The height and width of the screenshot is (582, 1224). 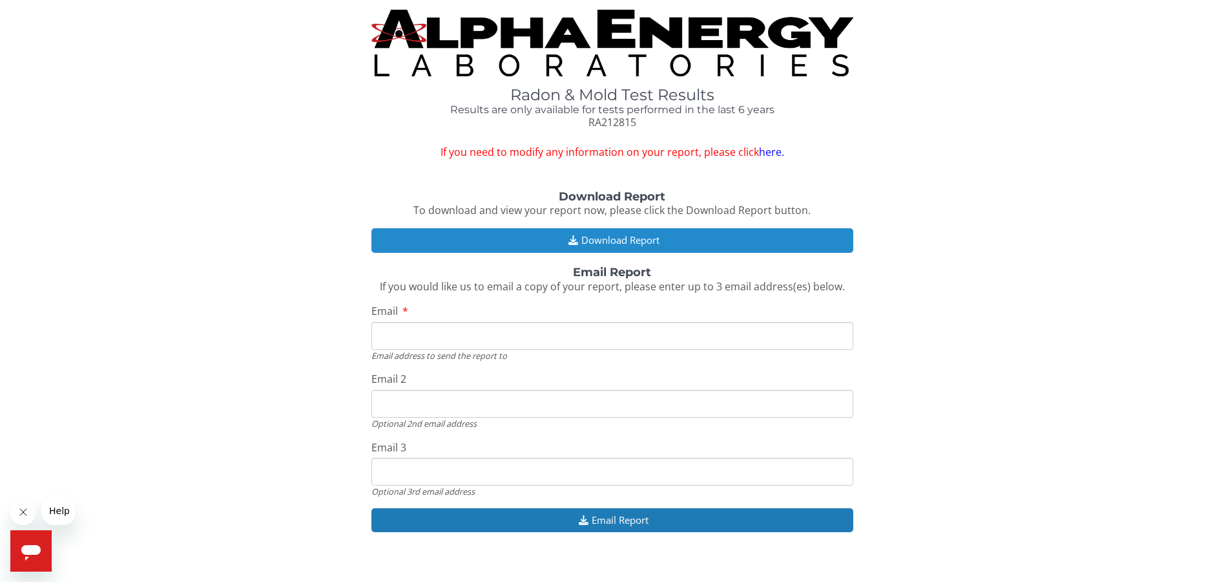 I want to click on strong: Email Report, so click(x=612, y=272).